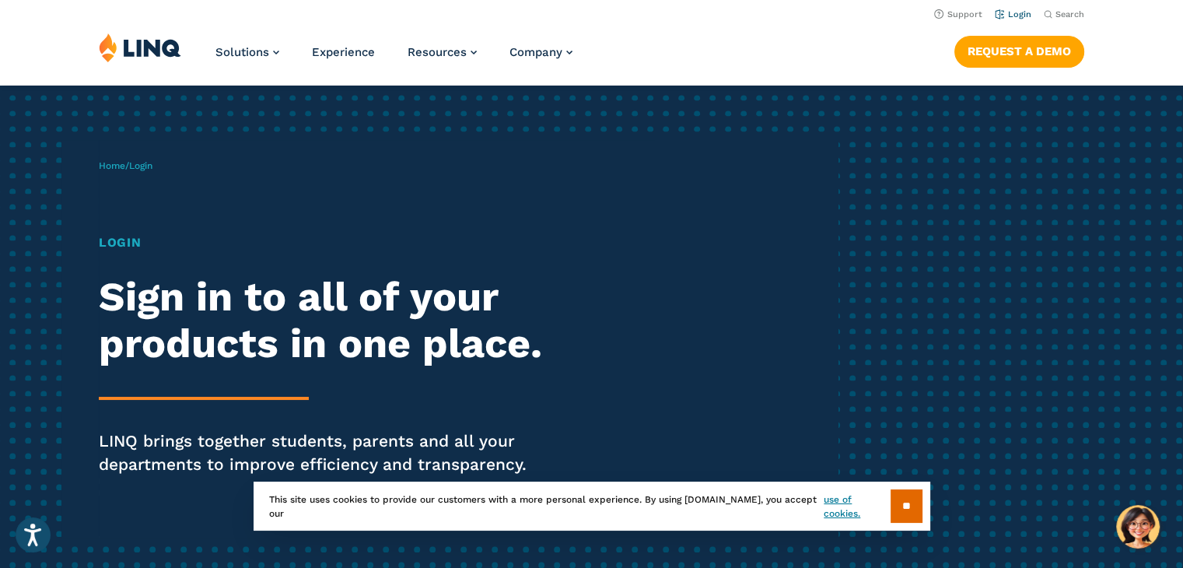  I want to click on a: Resources, so click(442, 52).